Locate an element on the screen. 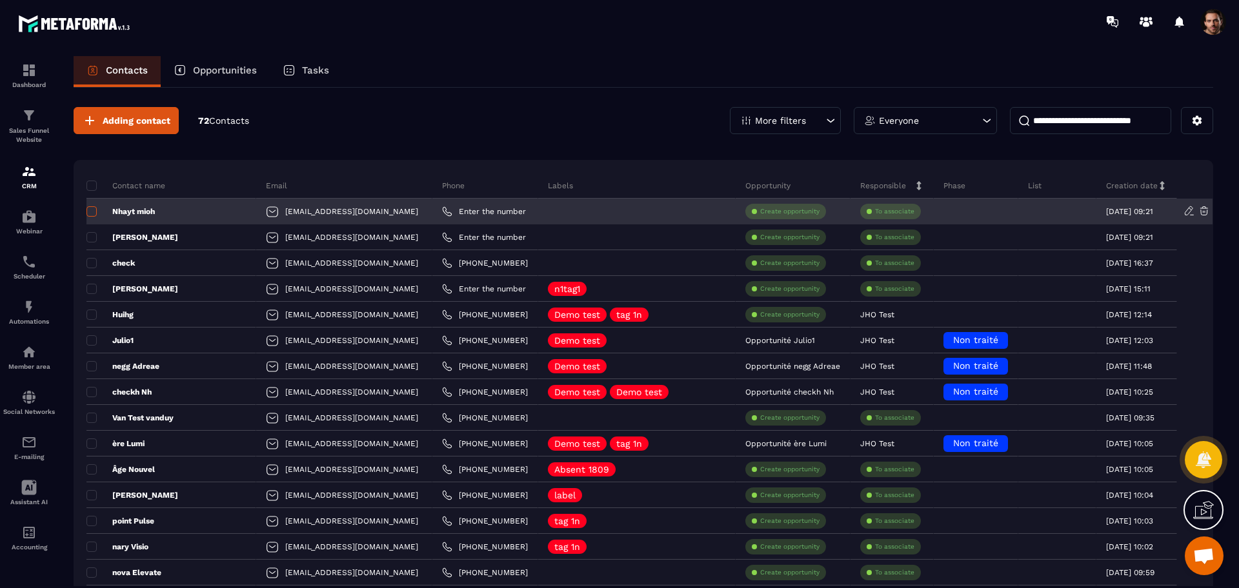  p: Nhayt mioh is located at coordinates (121, 212).